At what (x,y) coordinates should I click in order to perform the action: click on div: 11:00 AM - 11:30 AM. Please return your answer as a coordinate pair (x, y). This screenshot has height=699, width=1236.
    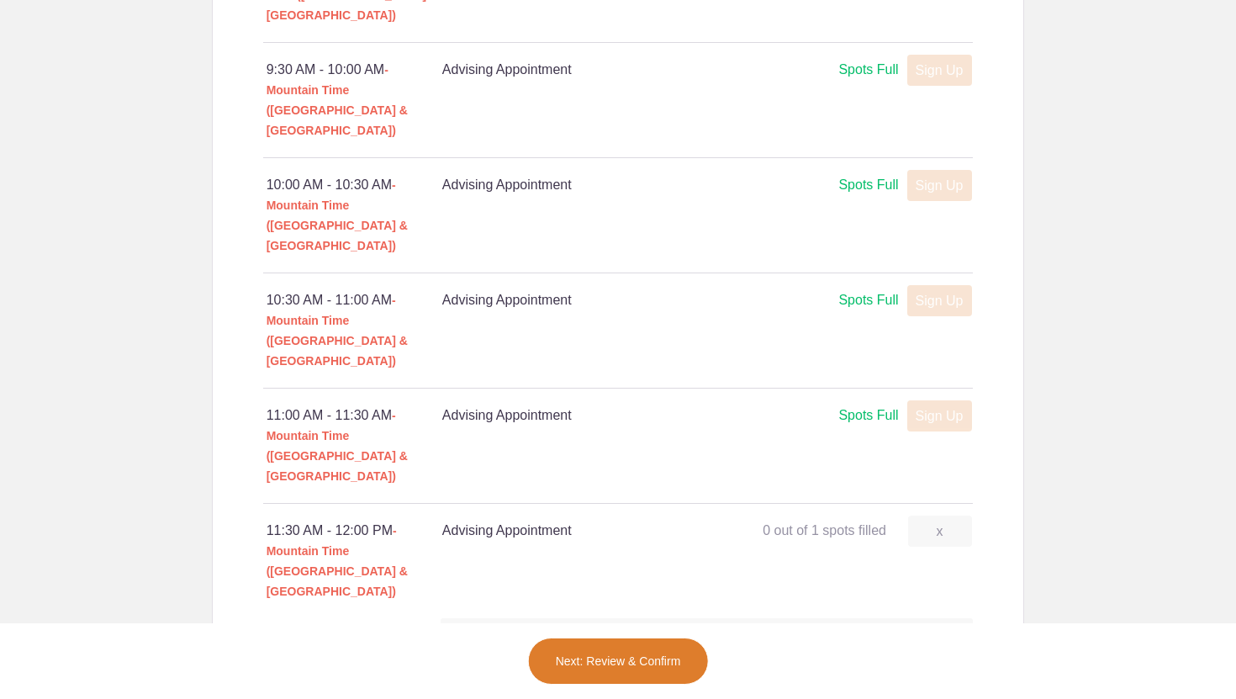
    Looking at the image, I should click on (354, 446).